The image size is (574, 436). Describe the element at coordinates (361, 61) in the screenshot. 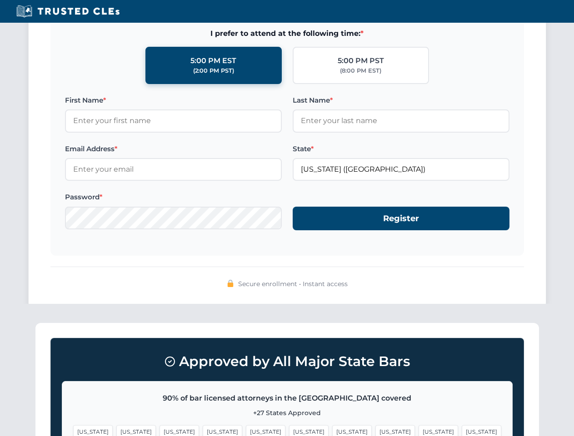

I see `div: 5:00 PM PST` at that location.